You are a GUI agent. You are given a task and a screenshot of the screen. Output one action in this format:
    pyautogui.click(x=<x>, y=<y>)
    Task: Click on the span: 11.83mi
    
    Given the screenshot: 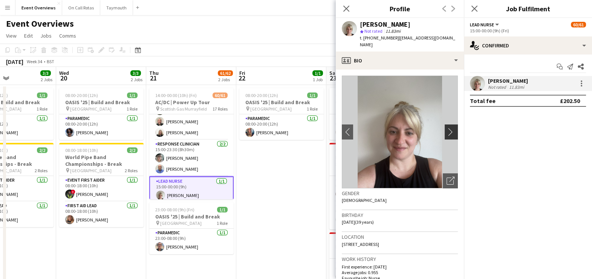 What is the action you would take?
    pyautogui.click(x=393, y=31)
    